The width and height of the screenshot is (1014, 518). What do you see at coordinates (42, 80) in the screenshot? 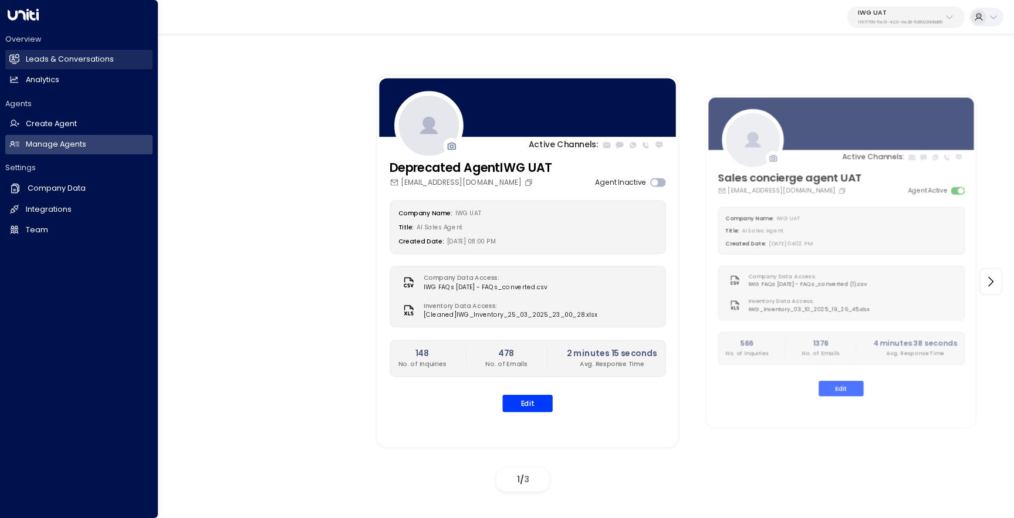
I see `h2: Analytics` at bounding box center [42, 80].